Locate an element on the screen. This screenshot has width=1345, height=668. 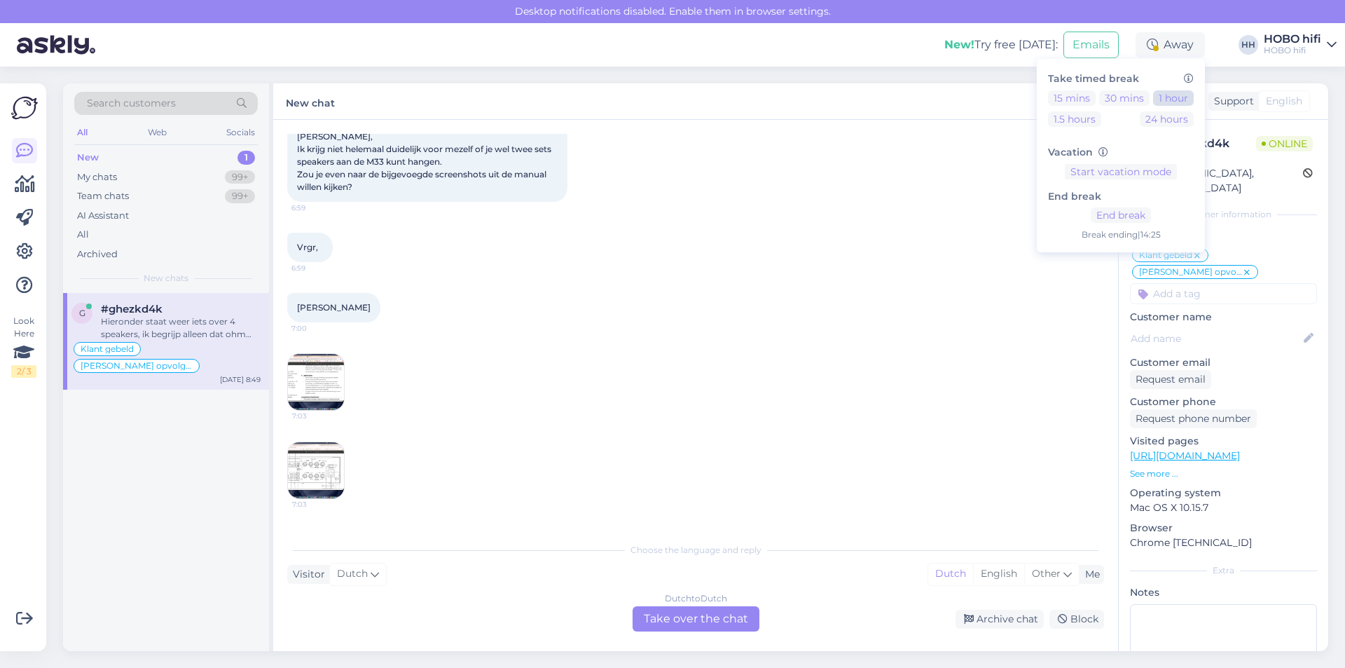
label: New chat is located at coordinates (310, 101).